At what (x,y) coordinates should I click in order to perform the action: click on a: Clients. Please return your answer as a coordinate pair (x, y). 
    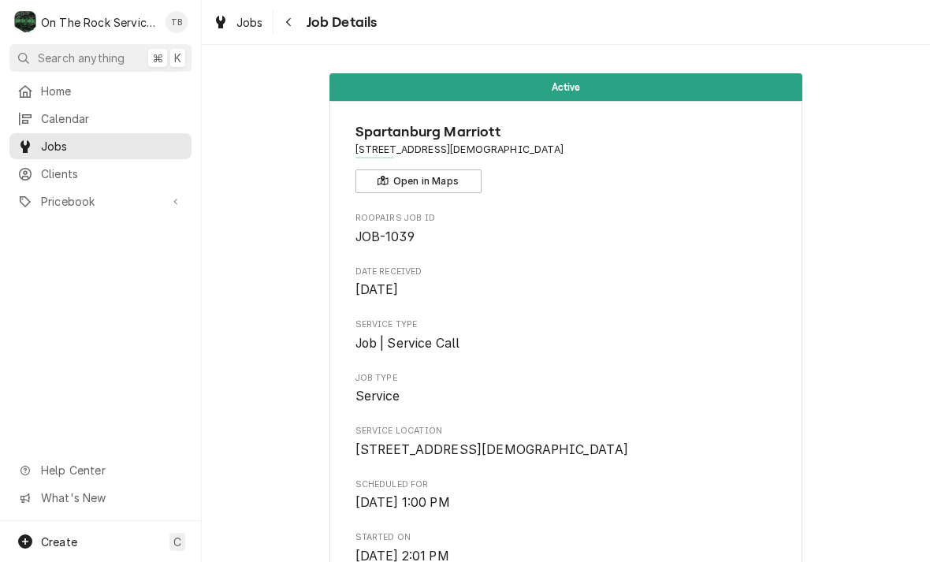
    Looking at the image, I should click on (100, 173).